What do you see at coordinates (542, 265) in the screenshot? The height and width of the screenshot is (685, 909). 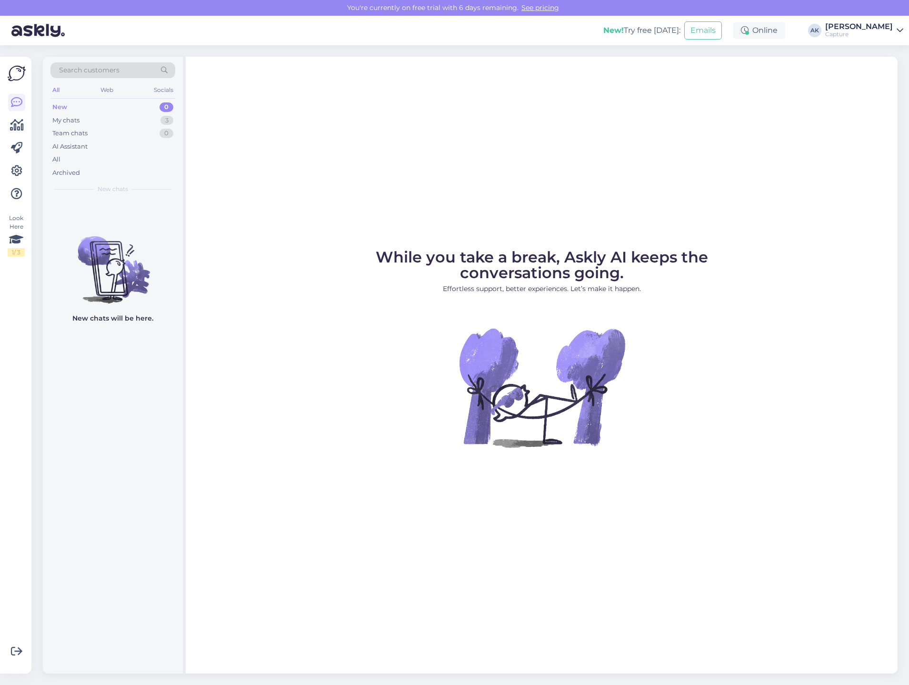 I see `span: While you take a break, Askly AI keeps the conversations going.` at bounding box center [542, 265].